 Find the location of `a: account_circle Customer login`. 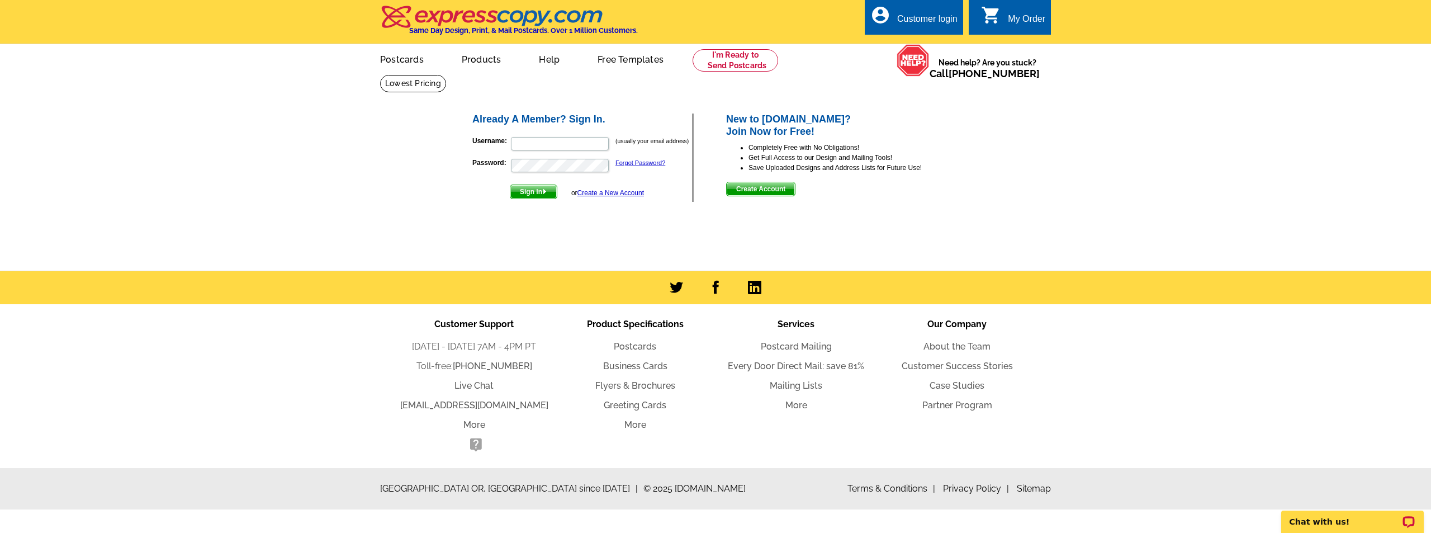

a: account_circle Customer login is located at coordinates (914, 19).